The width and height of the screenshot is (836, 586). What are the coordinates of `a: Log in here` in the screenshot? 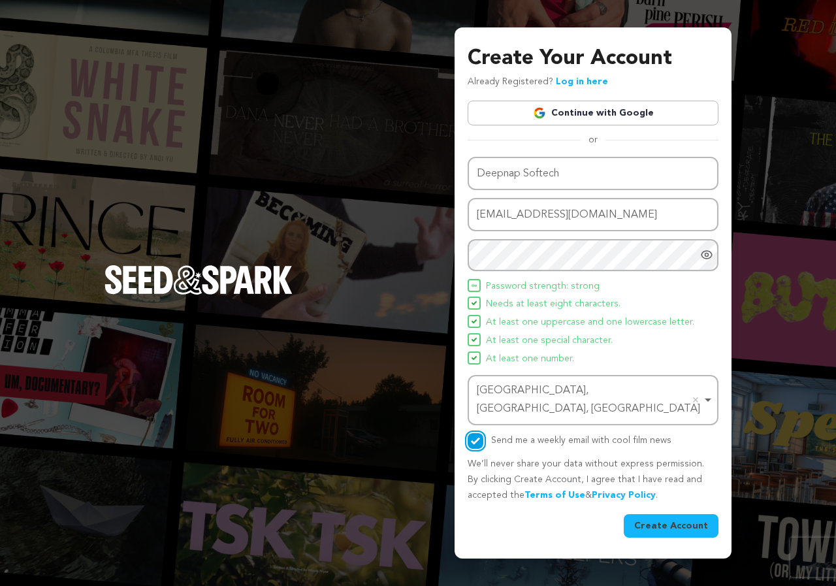 It's located at (582, 82).